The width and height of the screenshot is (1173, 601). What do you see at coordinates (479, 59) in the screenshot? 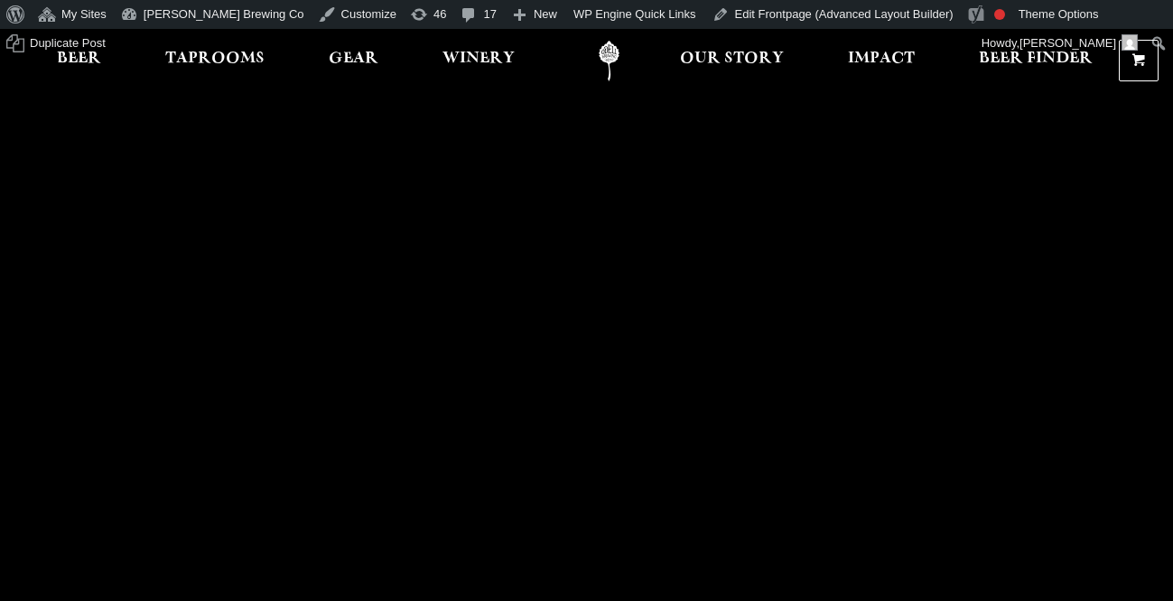
I see `span: Winery` at bounding box center [479, 59].